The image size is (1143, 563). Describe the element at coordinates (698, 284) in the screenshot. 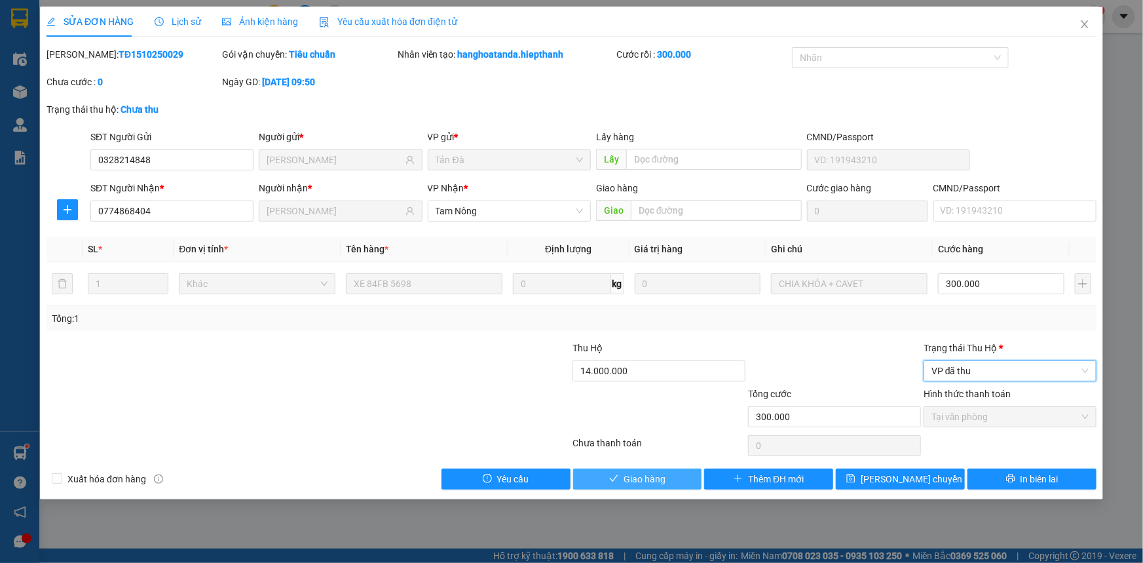

I see `input: 0` at that location.